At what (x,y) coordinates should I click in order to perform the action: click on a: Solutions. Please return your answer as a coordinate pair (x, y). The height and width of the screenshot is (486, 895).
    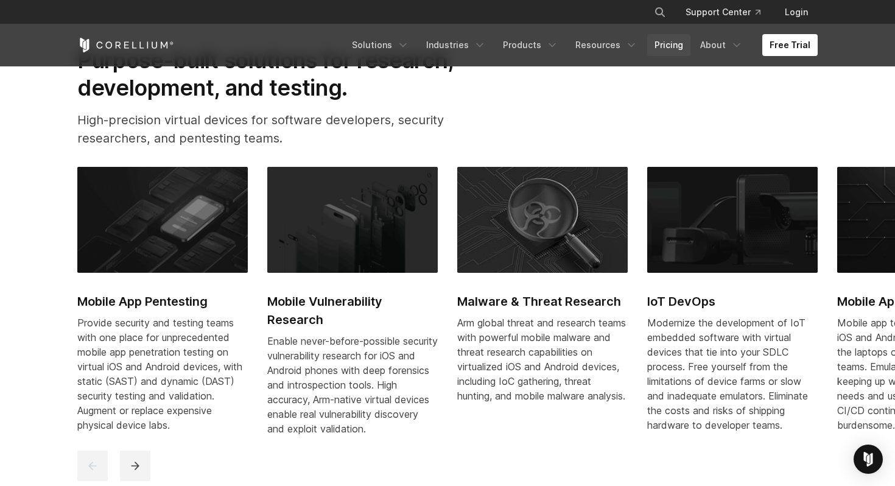
    Looking at the image, I should click on (381, 45).